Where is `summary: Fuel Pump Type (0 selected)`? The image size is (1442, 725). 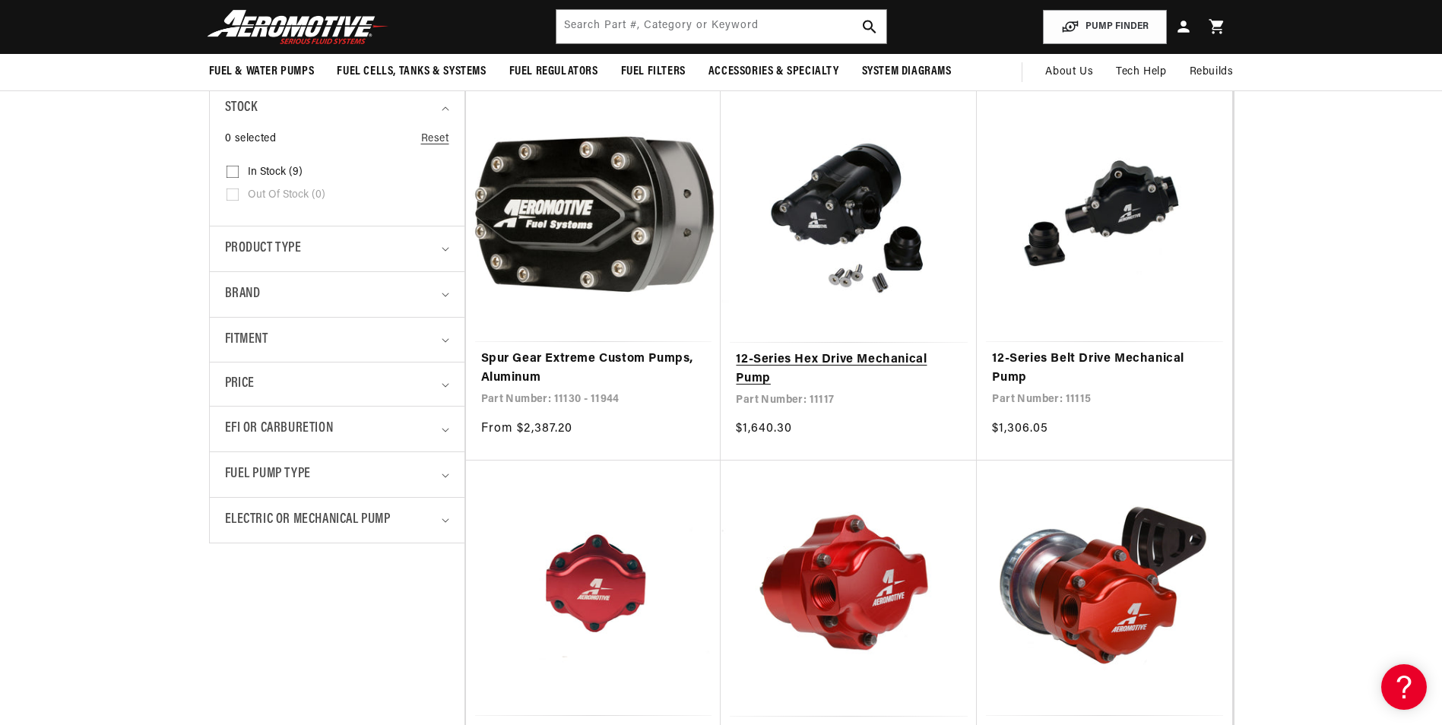 summary: Fuel Pump Type (0 selected) is located at coordinates (337, 474).